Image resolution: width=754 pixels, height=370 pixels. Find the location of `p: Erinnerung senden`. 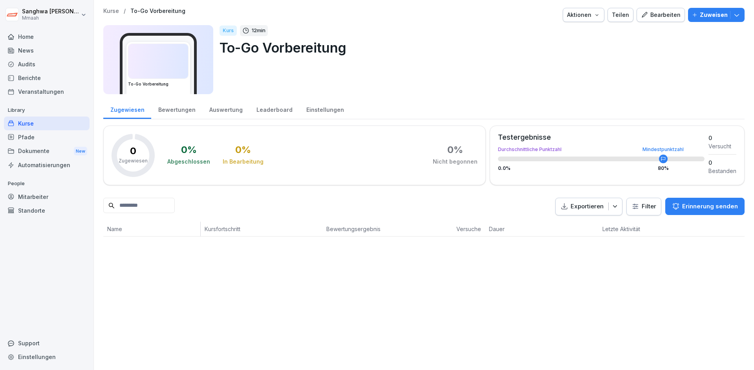

p: Erinnerung senden is located at coordinates (710, 206).